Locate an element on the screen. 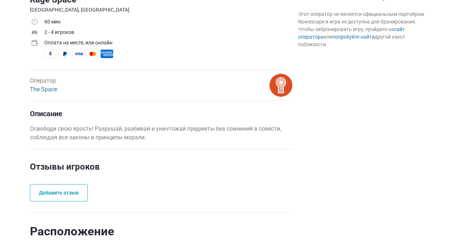 The image size is (456, 240). span: American Express is located at coordinates (107, 54).